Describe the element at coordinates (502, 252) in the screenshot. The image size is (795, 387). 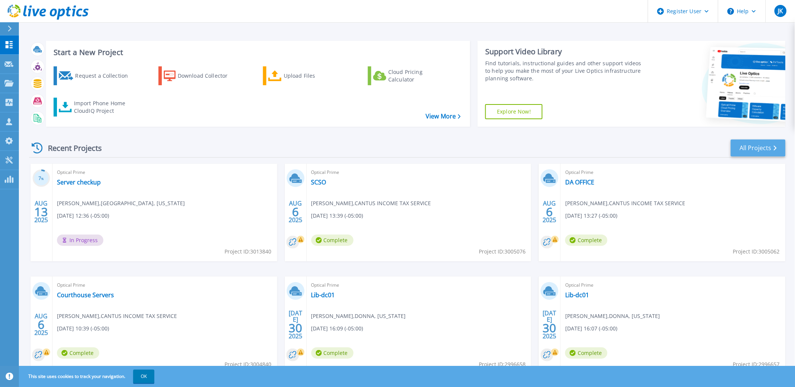
I see `span: Project ID: 3005076` at that location.